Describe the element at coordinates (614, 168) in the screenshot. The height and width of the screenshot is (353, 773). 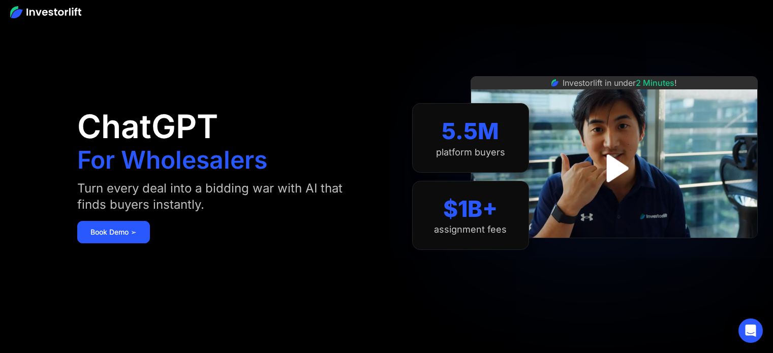
I see `a: open lightbox` at that location.